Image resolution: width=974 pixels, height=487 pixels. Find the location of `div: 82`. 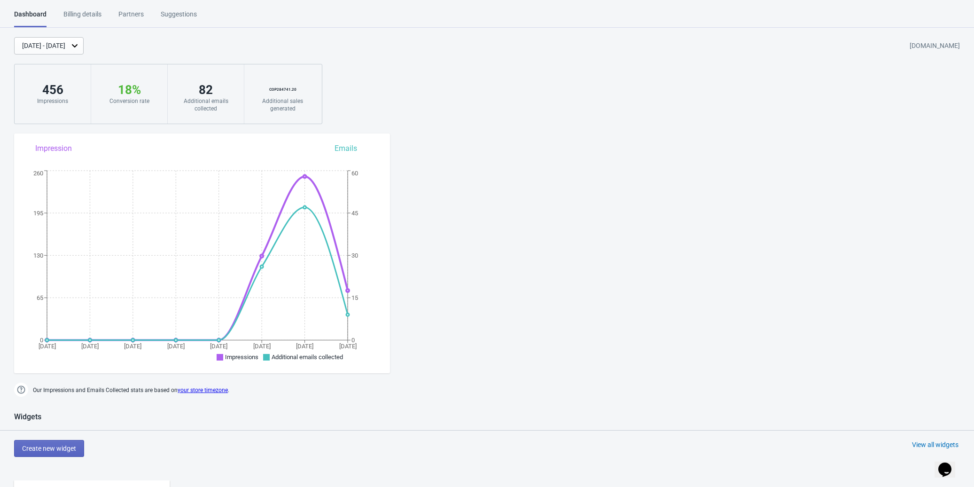

div: 82 is located at coordinates (206, 90).